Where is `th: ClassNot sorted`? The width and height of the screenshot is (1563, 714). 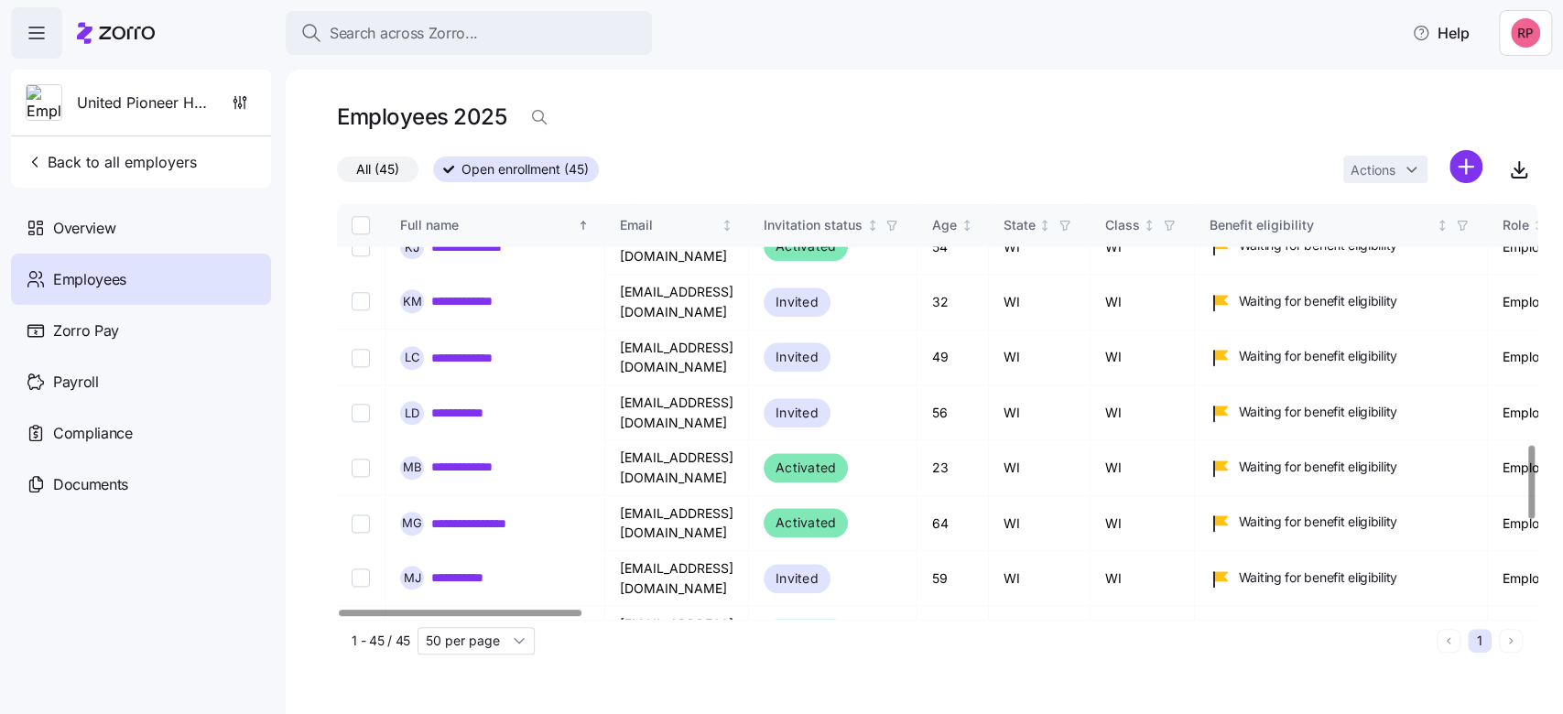
th: ClassNot sorted is located at coordinates (1143, 225).